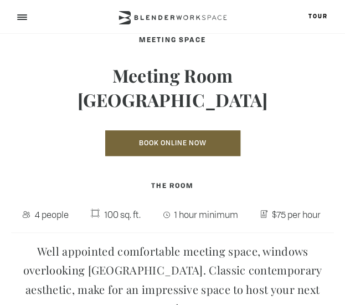 Image resolution: width=345 pixels, height=305 pixels. Describe the element at coordinates (173, 143) in the screenshot. I see `a: Book Online Now` at that location.